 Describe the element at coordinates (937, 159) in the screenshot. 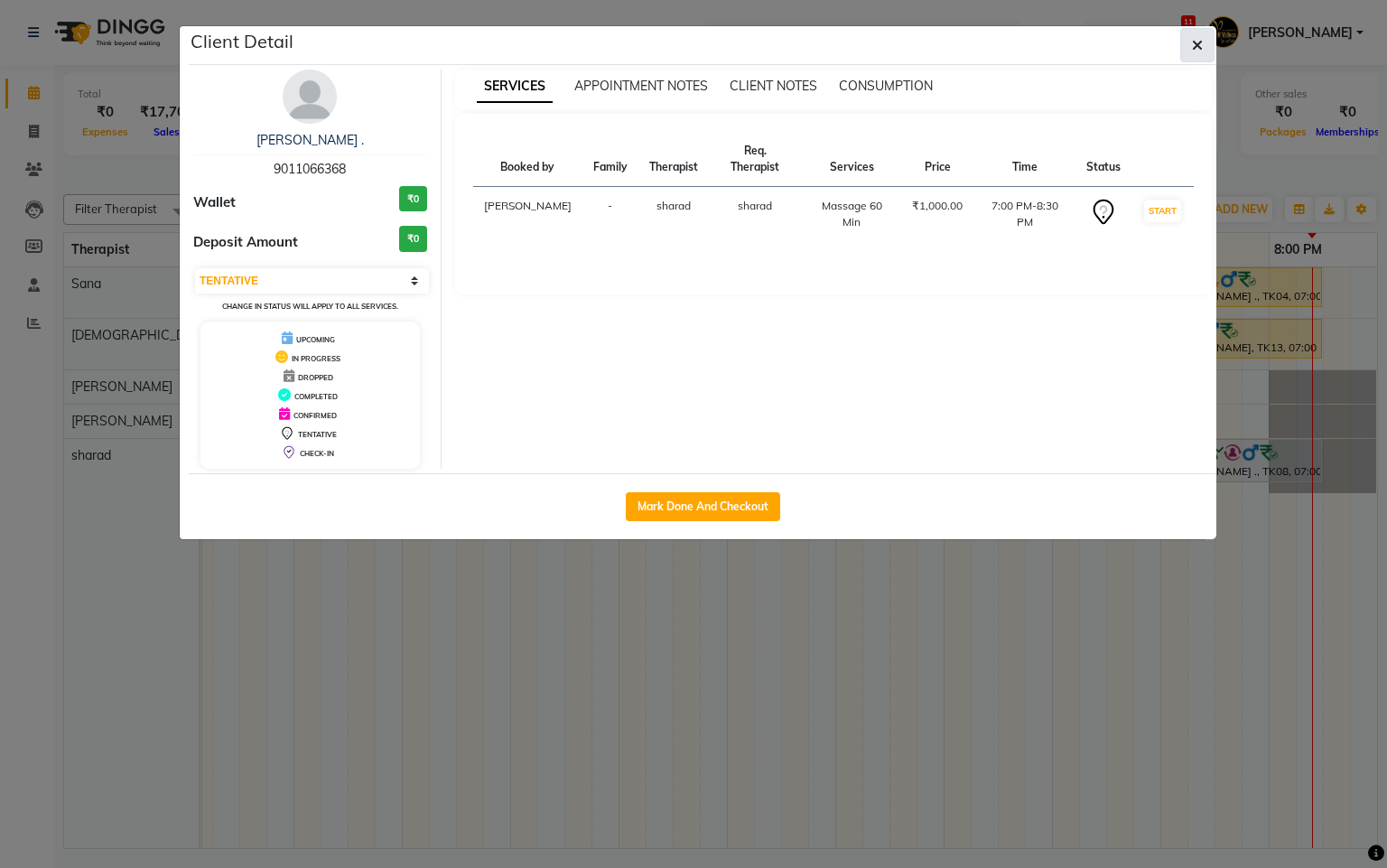

I see `th: Price` at that location.